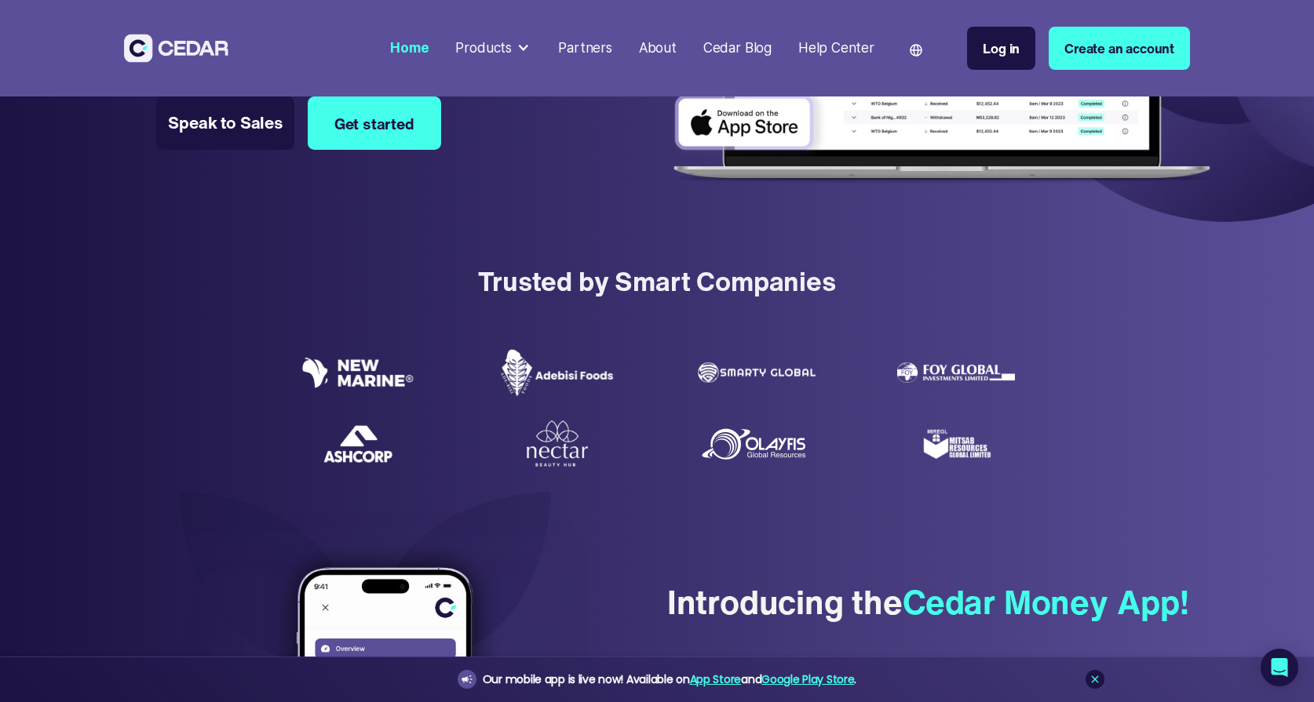  Describe the element at coordinates (807, 680) in the screenshot. I see `a: Google Play Store` at that location.